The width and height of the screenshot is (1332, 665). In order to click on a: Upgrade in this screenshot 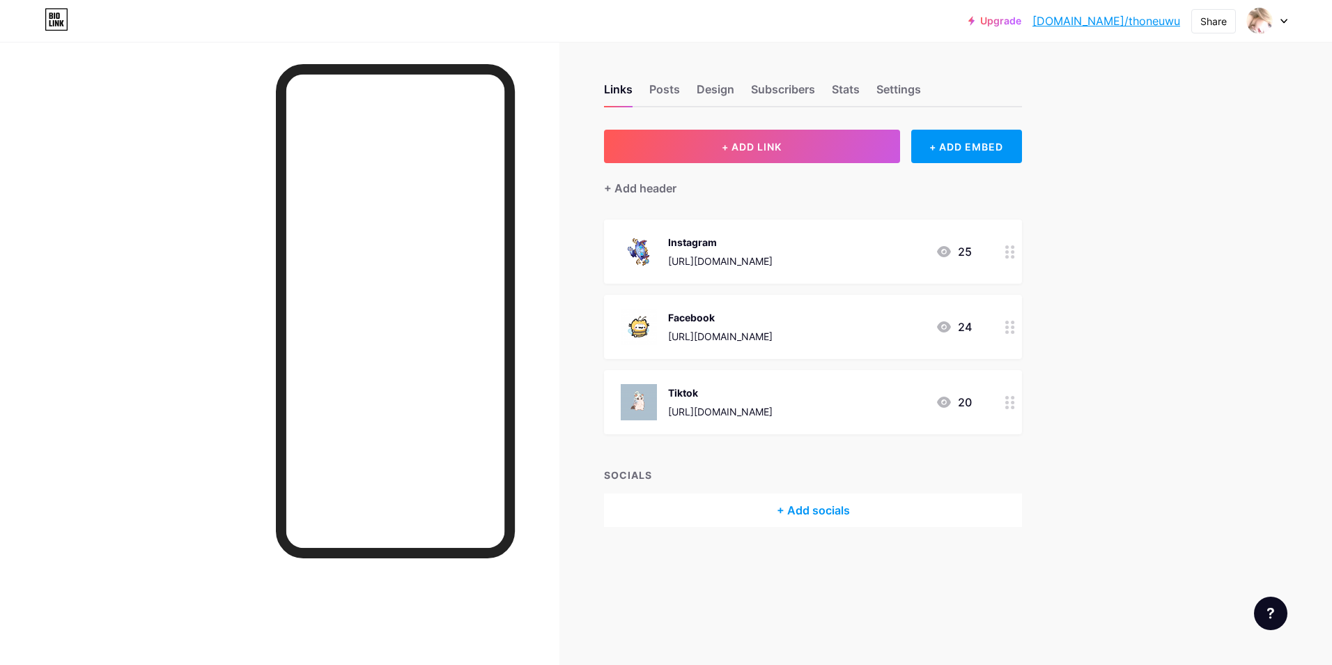, I will do `click(995, 21)`.